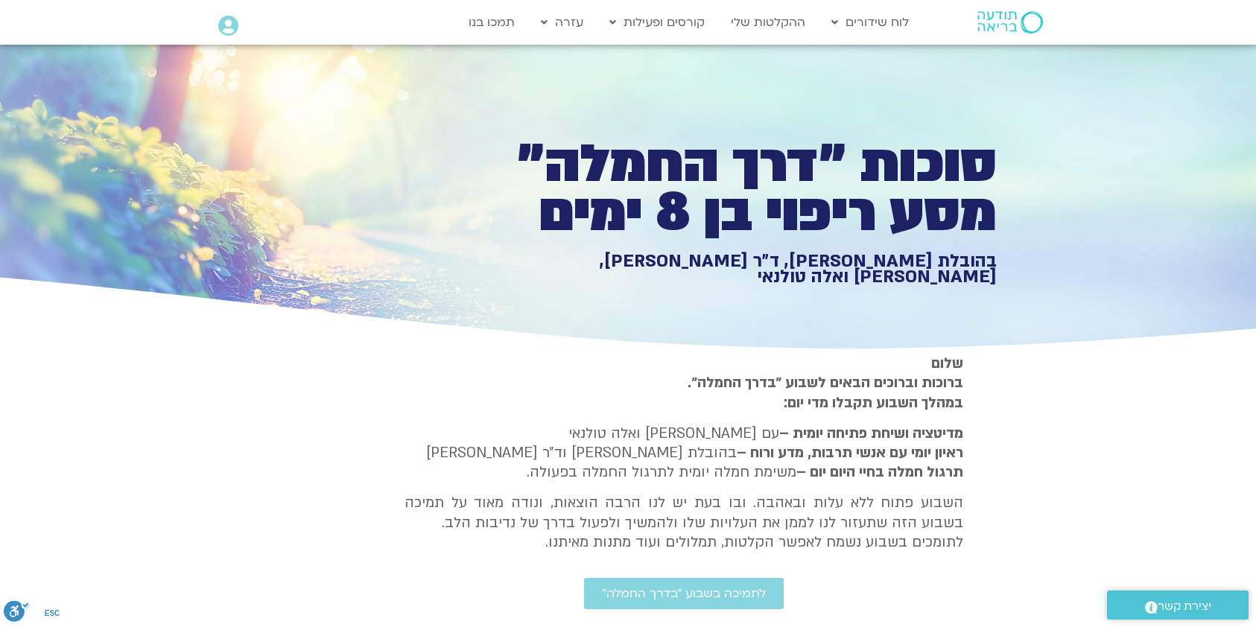 The width and height of the screenshot is (1256, 627). I want to click on h1: סוכות ״דרך החמלה״ מסע ריפוי בן 8 ימים, so click(738, 188).